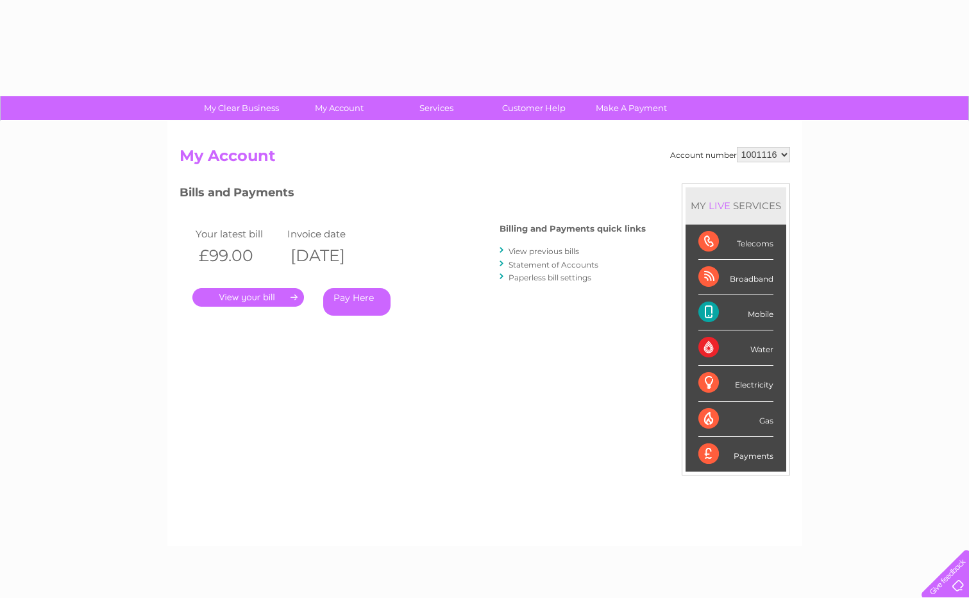 The height and width of the screenshot is (598, 969). Describe the element at coordinates (534, 108) in the screenshot. I see `a: Customer Help` at that location.